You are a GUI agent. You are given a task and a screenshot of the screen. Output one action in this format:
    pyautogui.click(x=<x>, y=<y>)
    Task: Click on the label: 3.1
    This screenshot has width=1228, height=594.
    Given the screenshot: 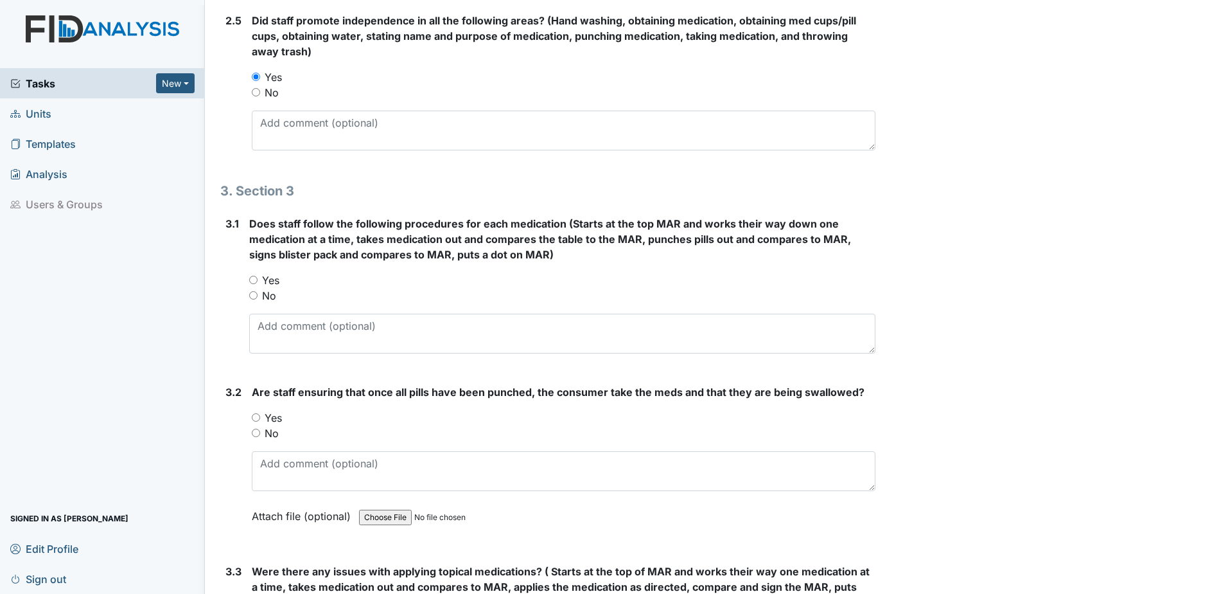 What is the action you would take?
    pyautogui.click(x=232, y=224)
    